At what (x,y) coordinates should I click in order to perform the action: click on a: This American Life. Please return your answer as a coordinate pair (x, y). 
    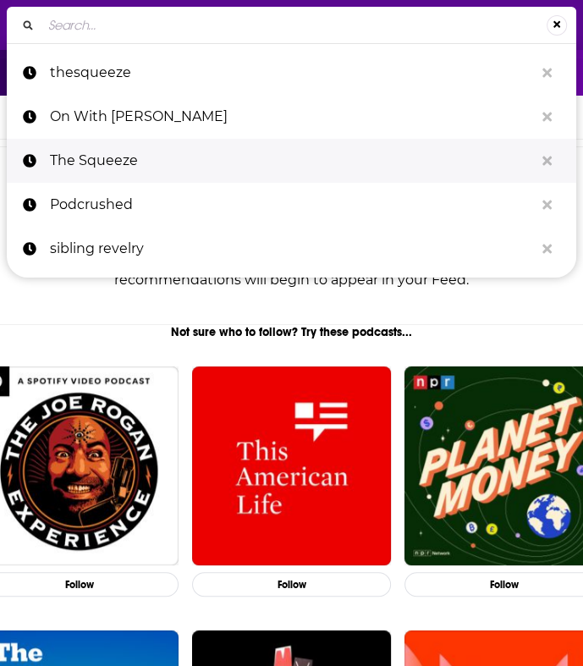
    Looking at the image, I should click on (291, 466).